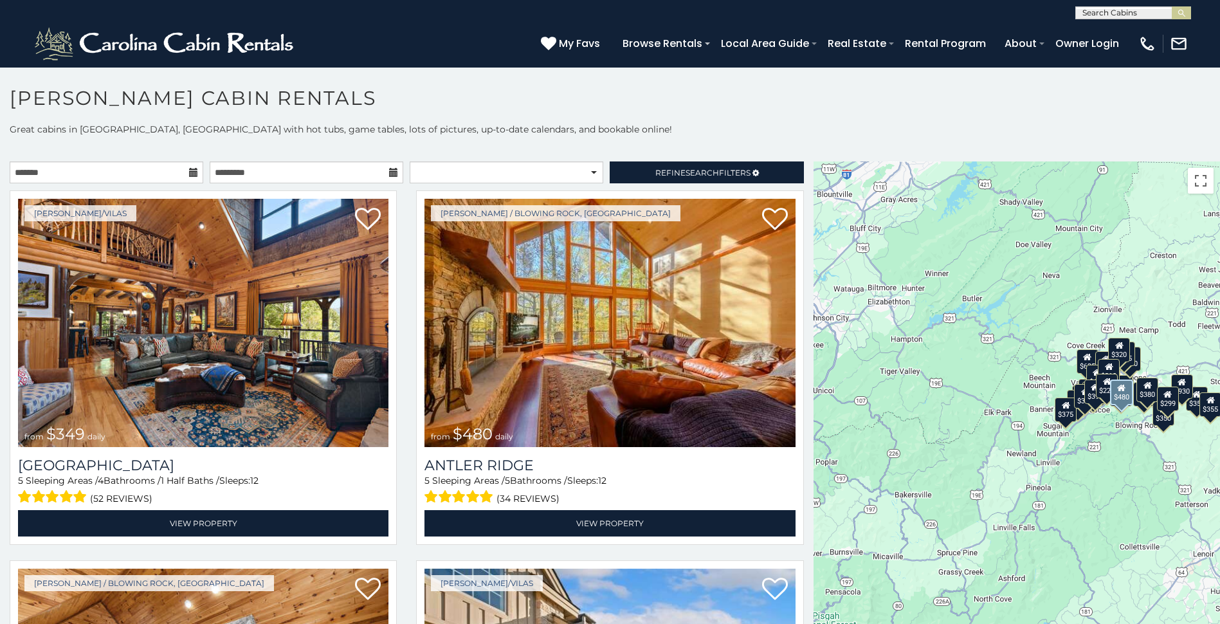  I want to click on div: $565, so click(1106, 363).